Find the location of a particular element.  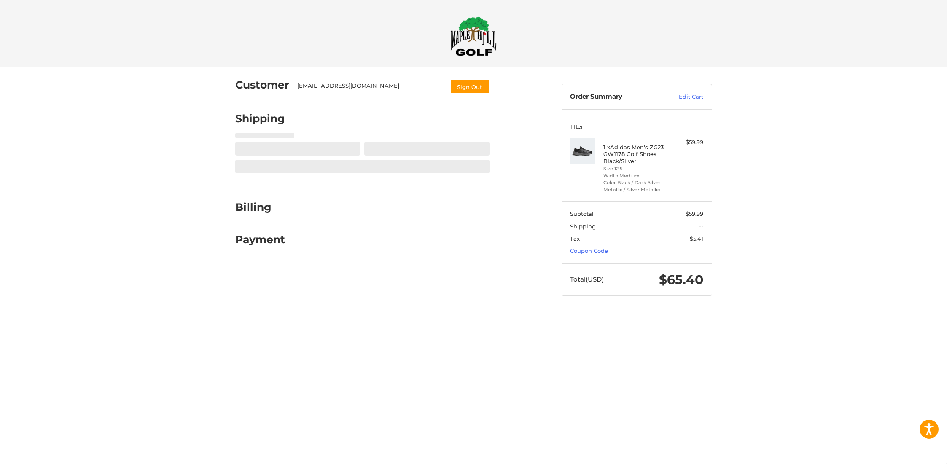

span: $59.99 is located at coordinates (694, 214).